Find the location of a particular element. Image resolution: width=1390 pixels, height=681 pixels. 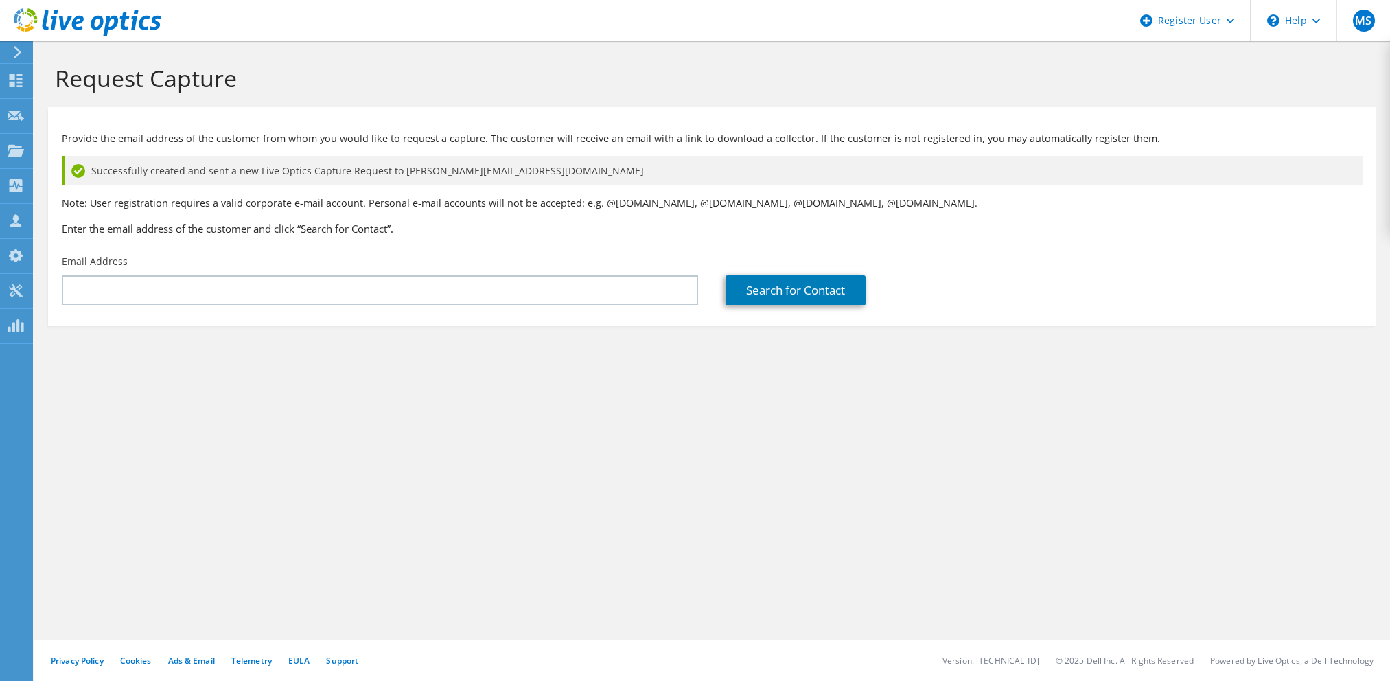

a: Cookies is located at coordinates (136, 661).